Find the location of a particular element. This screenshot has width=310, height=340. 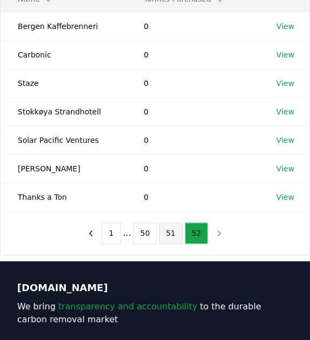

button: 52 is located at coordinates (197, 233).